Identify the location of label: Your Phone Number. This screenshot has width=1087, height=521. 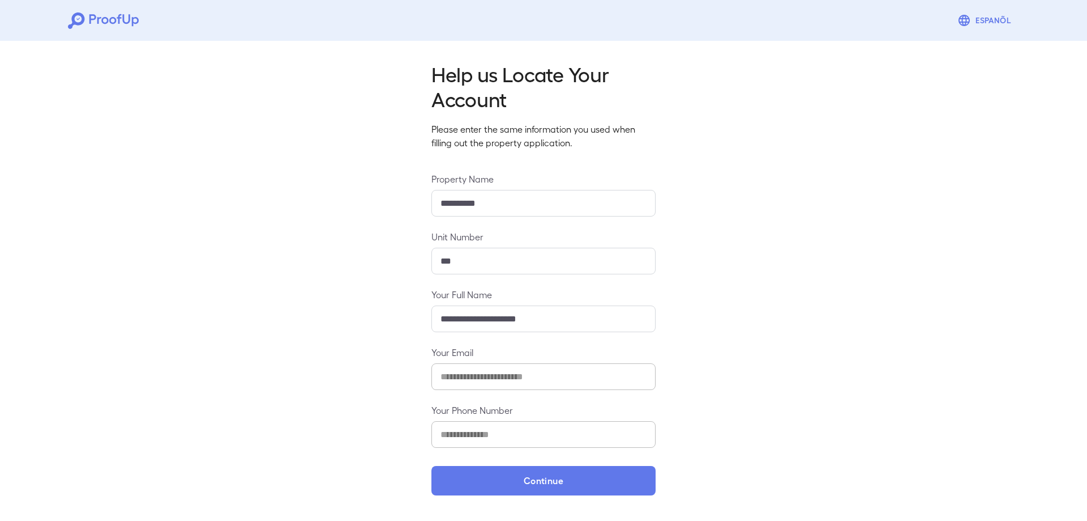
(544, 410).